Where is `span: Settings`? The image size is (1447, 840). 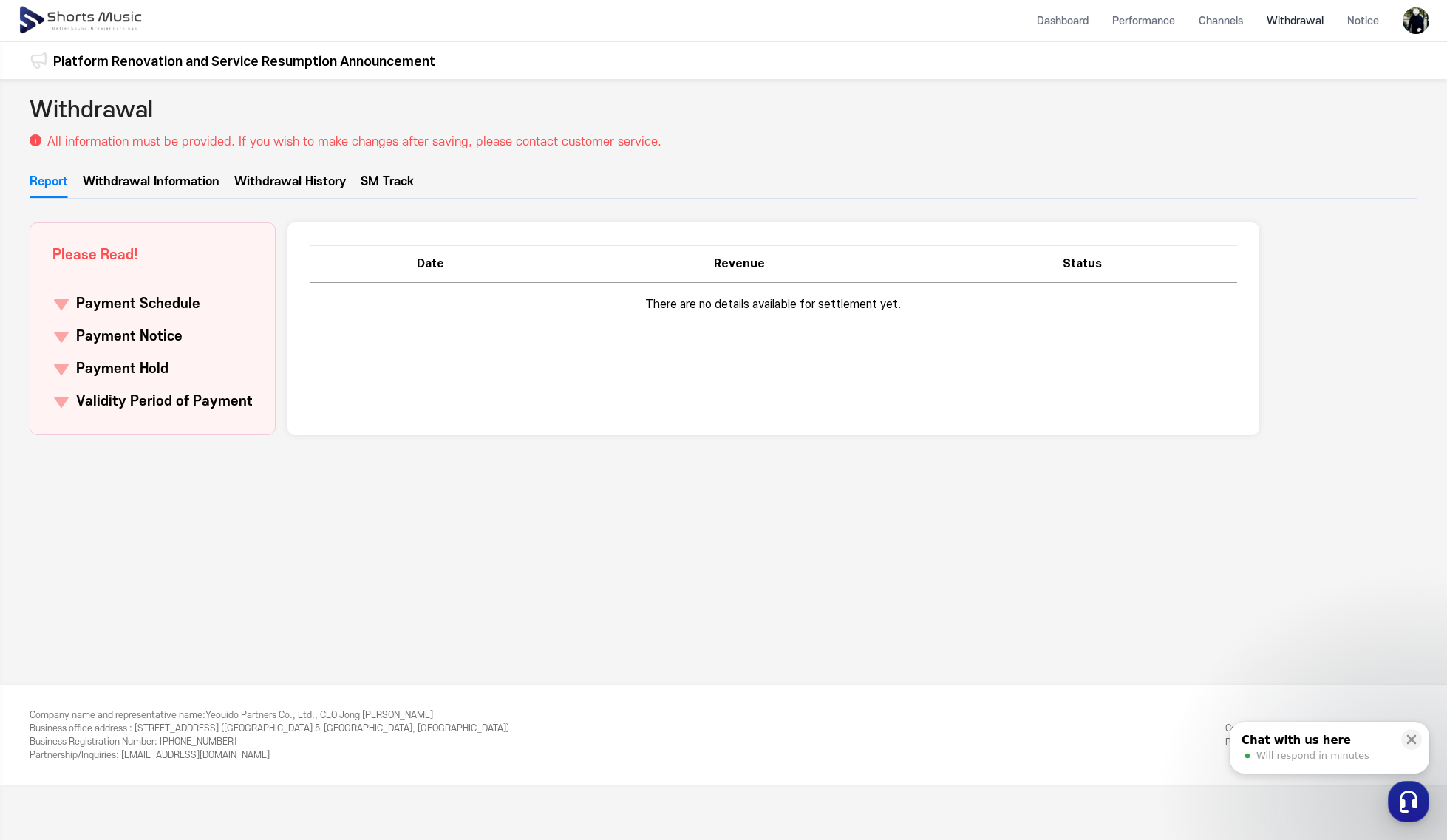
span: Settings is located at coordinates (237, 497).